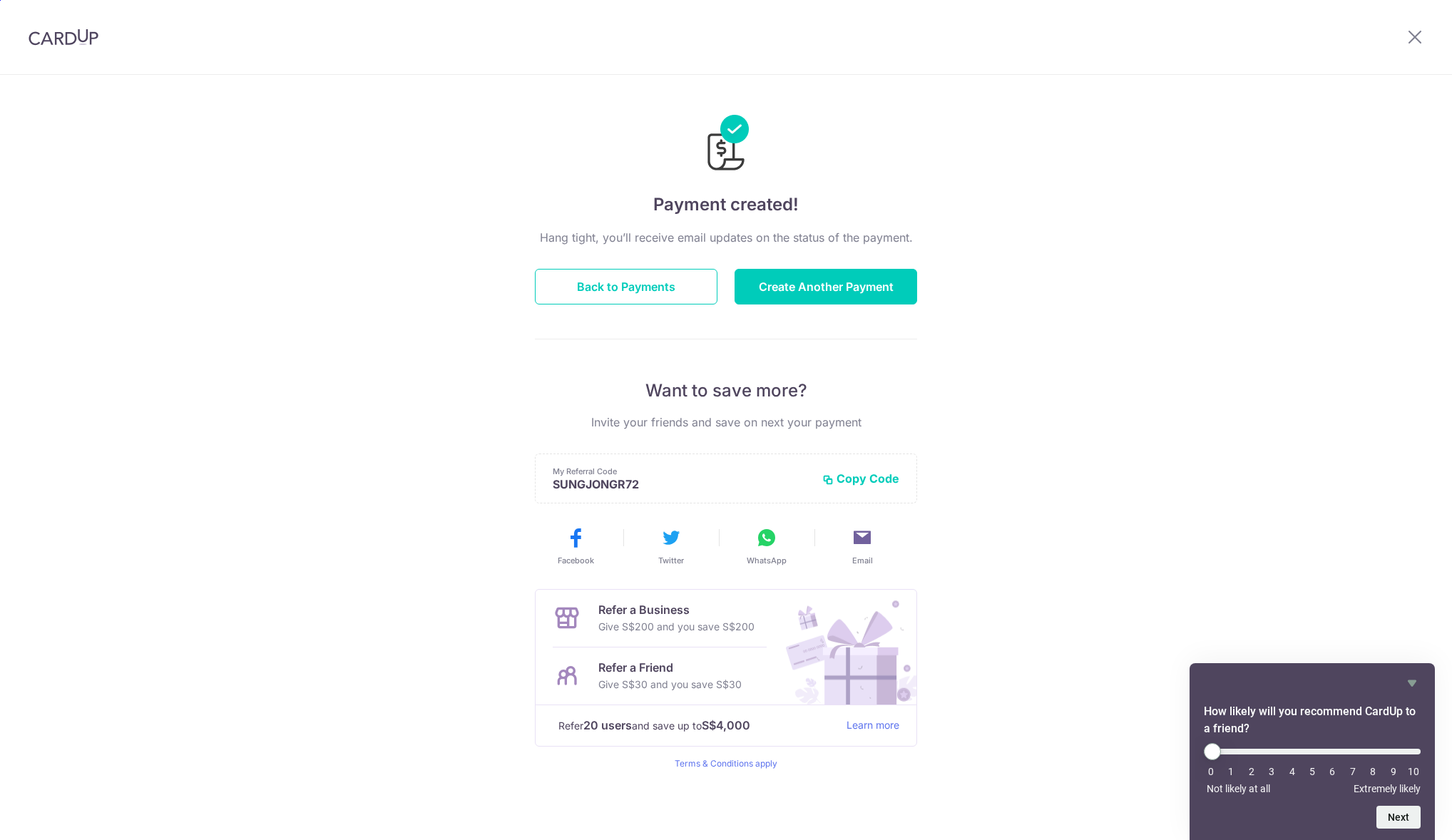  Describe the element at coordinates (608, 725) in the screenshot. I see `strong: 20 users` at that location.